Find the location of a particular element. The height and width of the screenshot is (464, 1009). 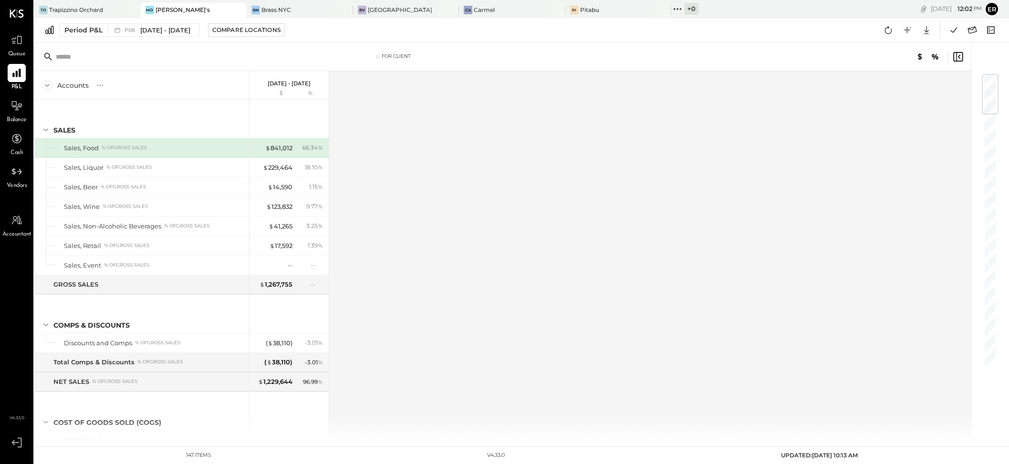

div: Sales, Wine is located at coordinates (82, 207).